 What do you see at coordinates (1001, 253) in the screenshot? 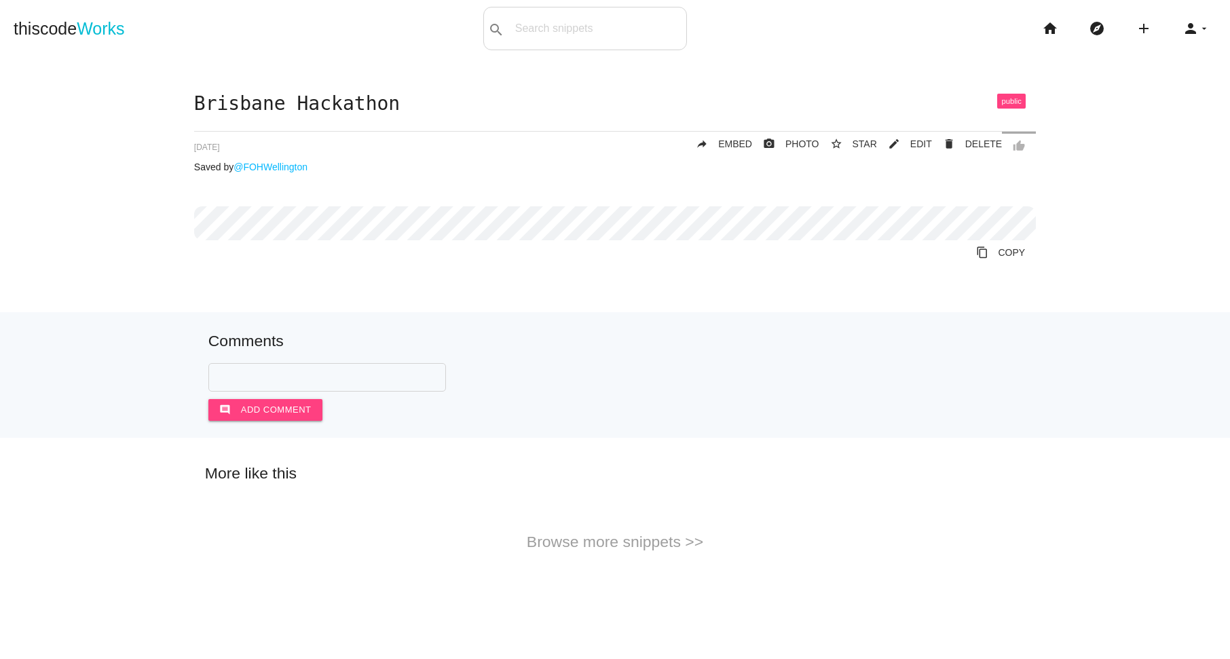
I see `a: Copy to Clipboard` at bounding box center [1001, 253].